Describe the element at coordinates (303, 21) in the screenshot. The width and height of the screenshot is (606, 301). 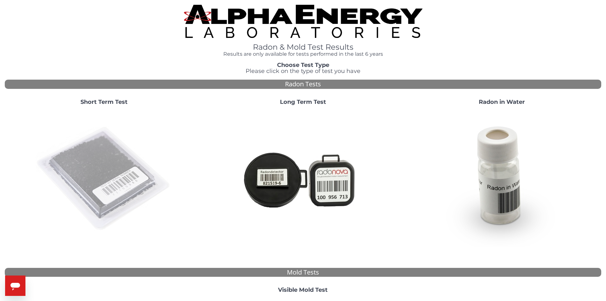
I see `img: TightCrop.jpg` at that location.